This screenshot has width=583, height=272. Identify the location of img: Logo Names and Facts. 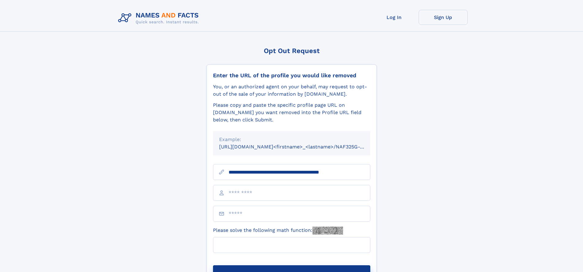
(160, 18).